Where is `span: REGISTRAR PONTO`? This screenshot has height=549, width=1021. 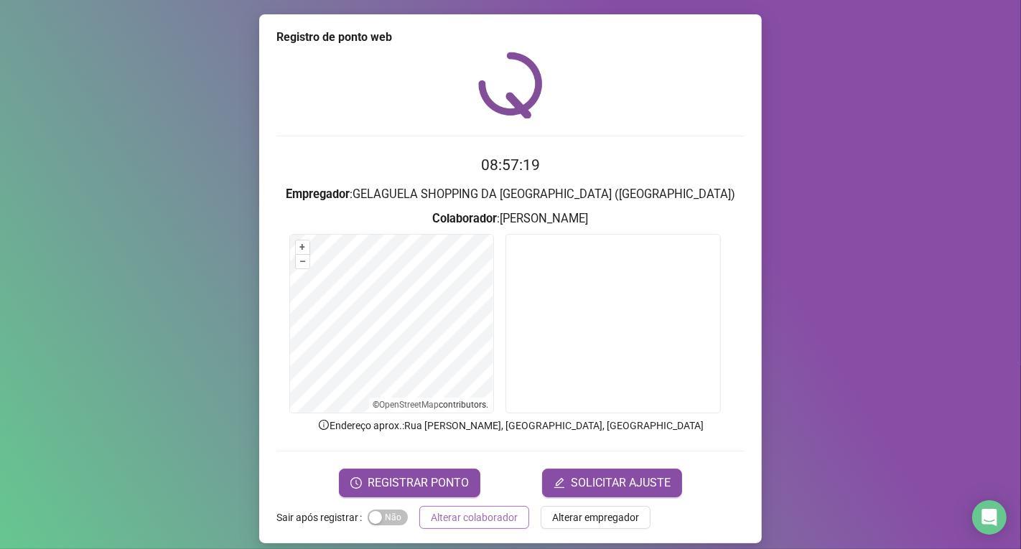 span: REGISTRAR PONTO is located at coordinates (418, 483).